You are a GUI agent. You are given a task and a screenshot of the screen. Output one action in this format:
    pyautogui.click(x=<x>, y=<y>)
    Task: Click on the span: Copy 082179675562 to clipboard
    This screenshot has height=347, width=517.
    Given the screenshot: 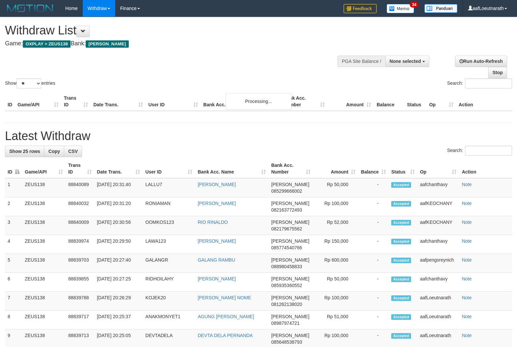 What is the action you would take?
    pyautogui.click(x=286, y=229)
    